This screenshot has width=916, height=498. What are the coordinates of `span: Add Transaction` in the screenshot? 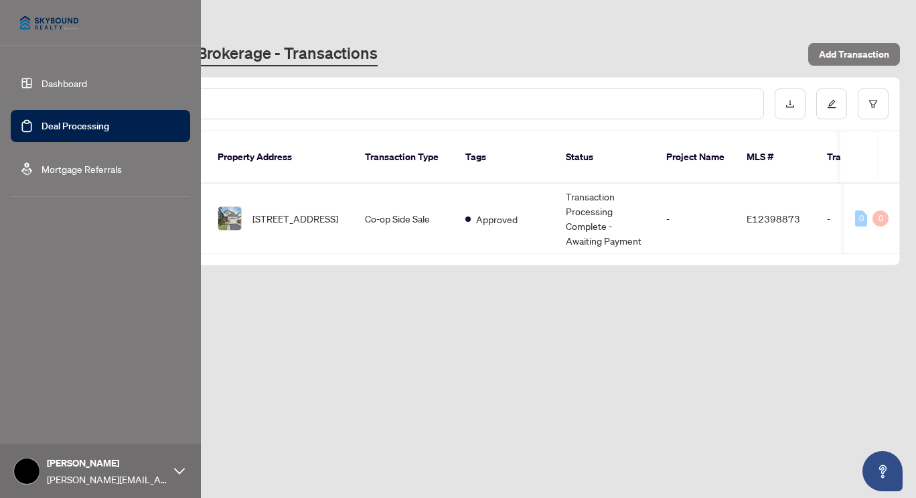 It's located at (854, 54).